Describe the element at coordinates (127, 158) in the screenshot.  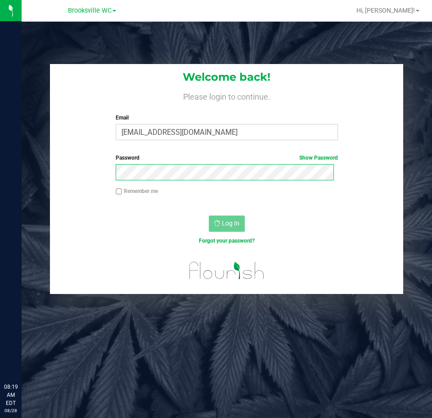
I see `span: Password` at that location.